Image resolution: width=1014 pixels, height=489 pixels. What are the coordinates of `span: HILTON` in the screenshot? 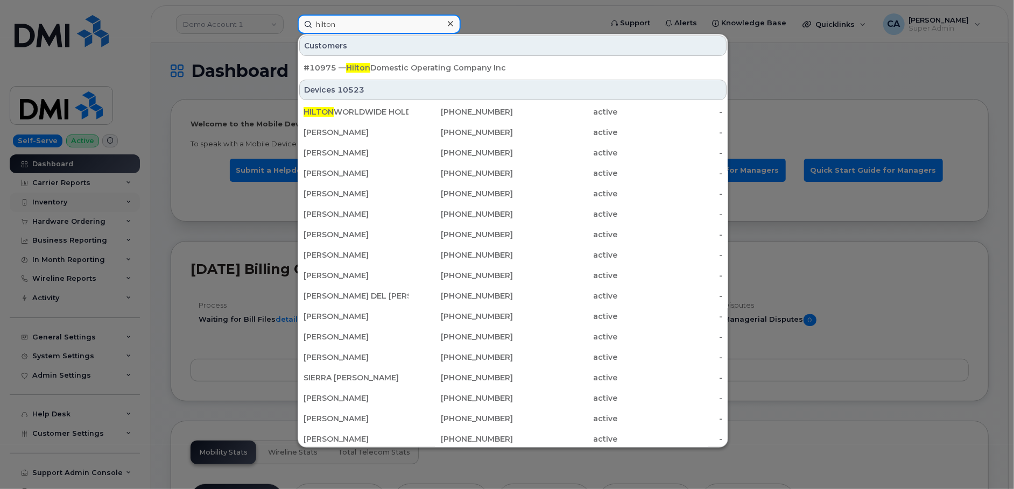 It's located at (319, 112).